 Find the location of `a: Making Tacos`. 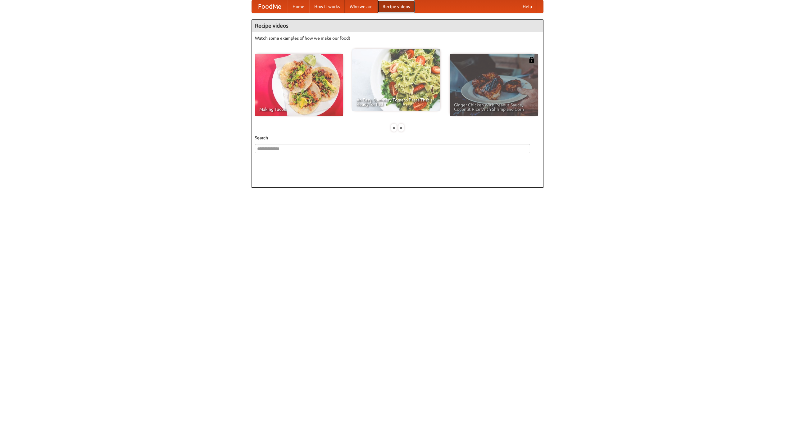

a: Making Tacos is located at coordinates (299, 85).